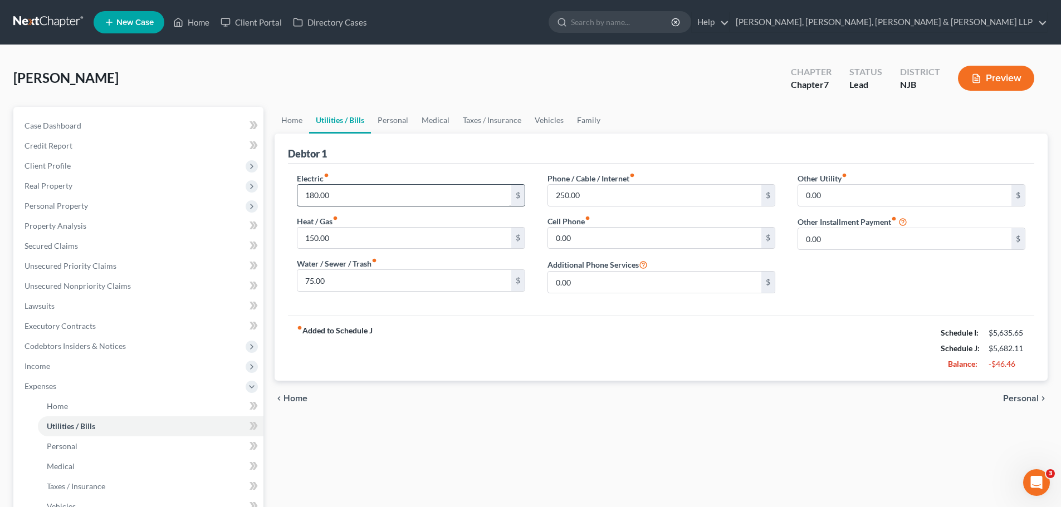 The image size is (1061, 507). What do you see at coordinates (139, 266) in the screenshot?
I see `a: Unsecured Priority Claims` at bounding box center [139, 266].